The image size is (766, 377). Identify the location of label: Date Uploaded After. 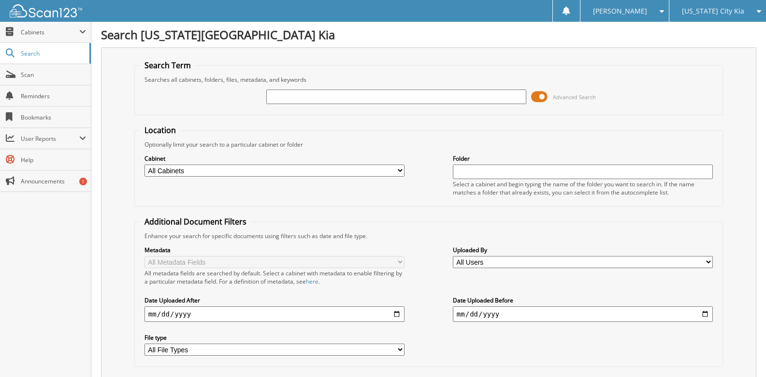
(275, 300).